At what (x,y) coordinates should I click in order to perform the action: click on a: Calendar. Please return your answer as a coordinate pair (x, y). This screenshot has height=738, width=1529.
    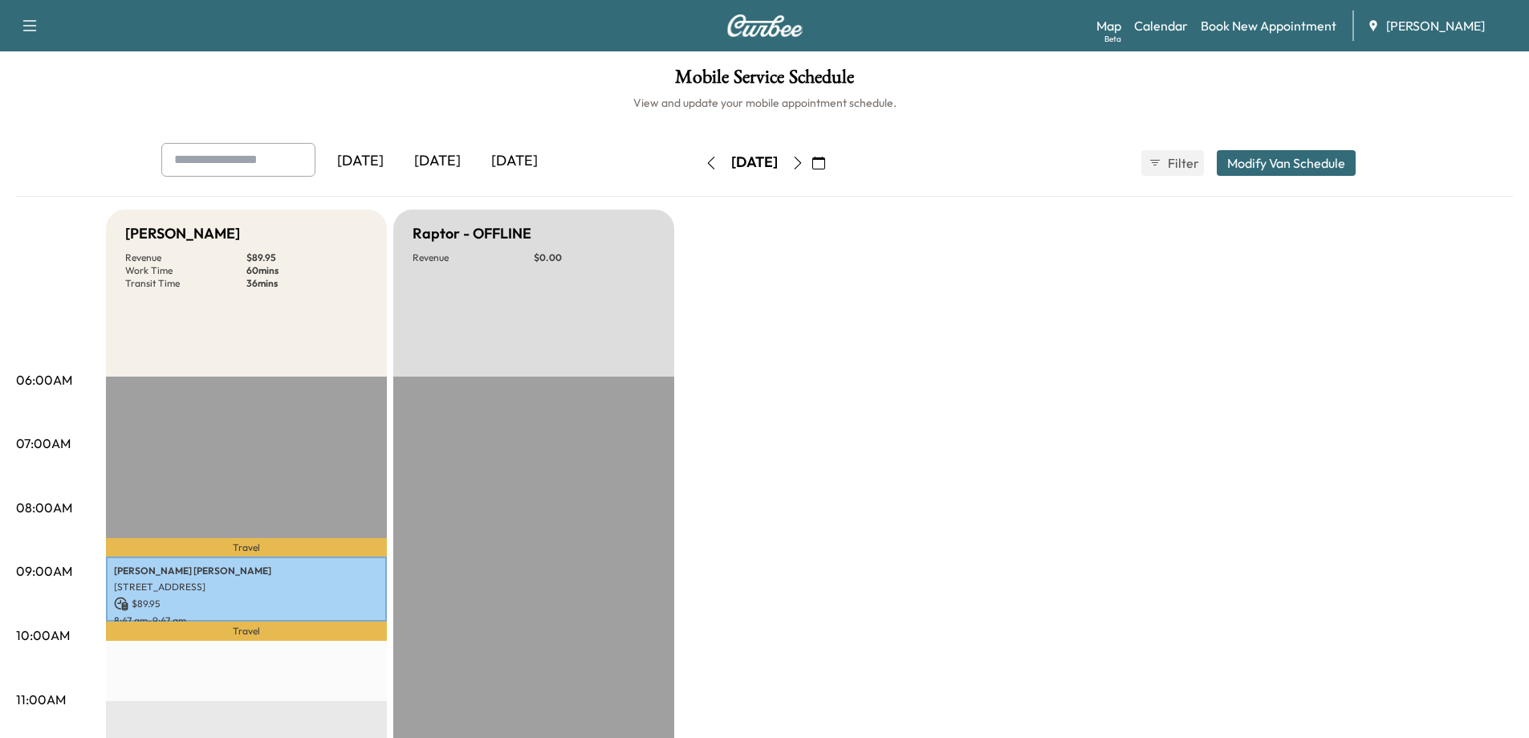
    Looking at the image, I should click on (1161, 26).